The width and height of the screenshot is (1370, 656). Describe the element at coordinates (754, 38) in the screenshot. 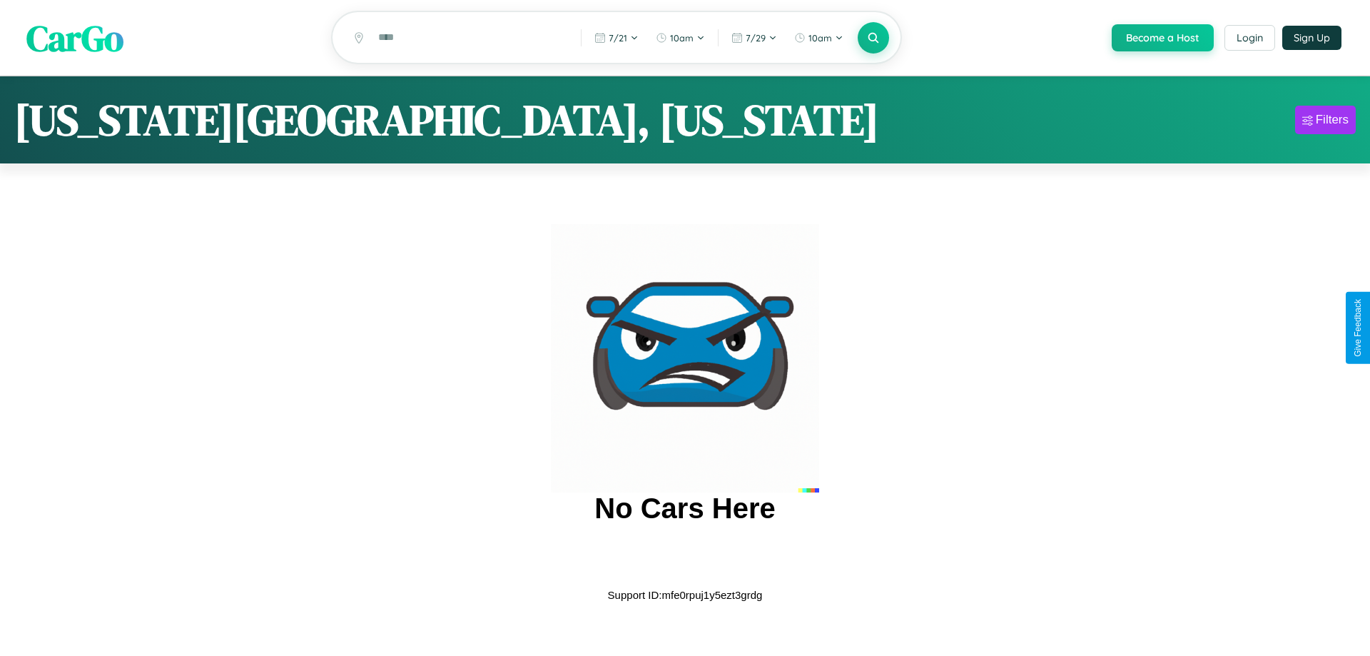

I see `button: 7/29` at that location.